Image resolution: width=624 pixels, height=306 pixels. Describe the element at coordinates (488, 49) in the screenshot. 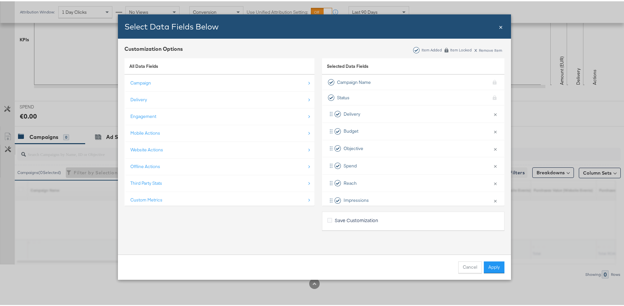

I see `div: Remove Item` at that location.